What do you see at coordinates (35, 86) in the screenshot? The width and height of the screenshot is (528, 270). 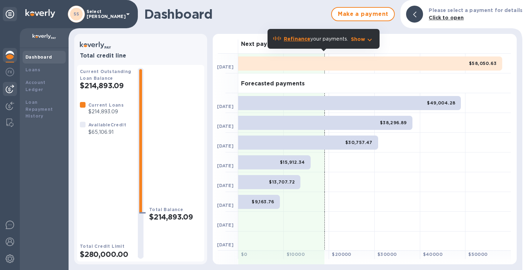 I see `b: Account Ledger` at bounding box center [35, 86].